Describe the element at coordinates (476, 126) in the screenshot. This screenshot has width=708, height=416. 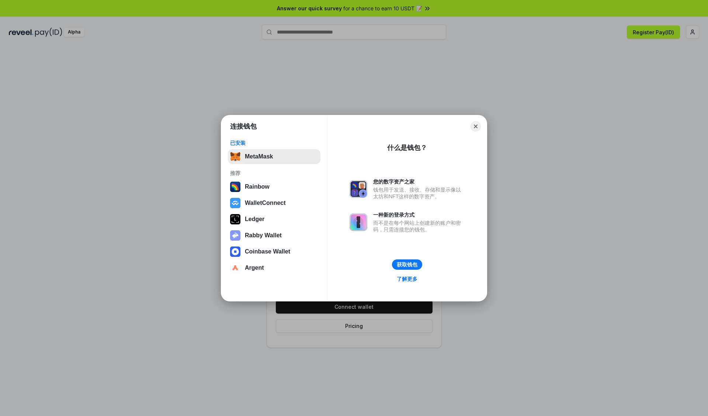
I see `button: Close` at that location.